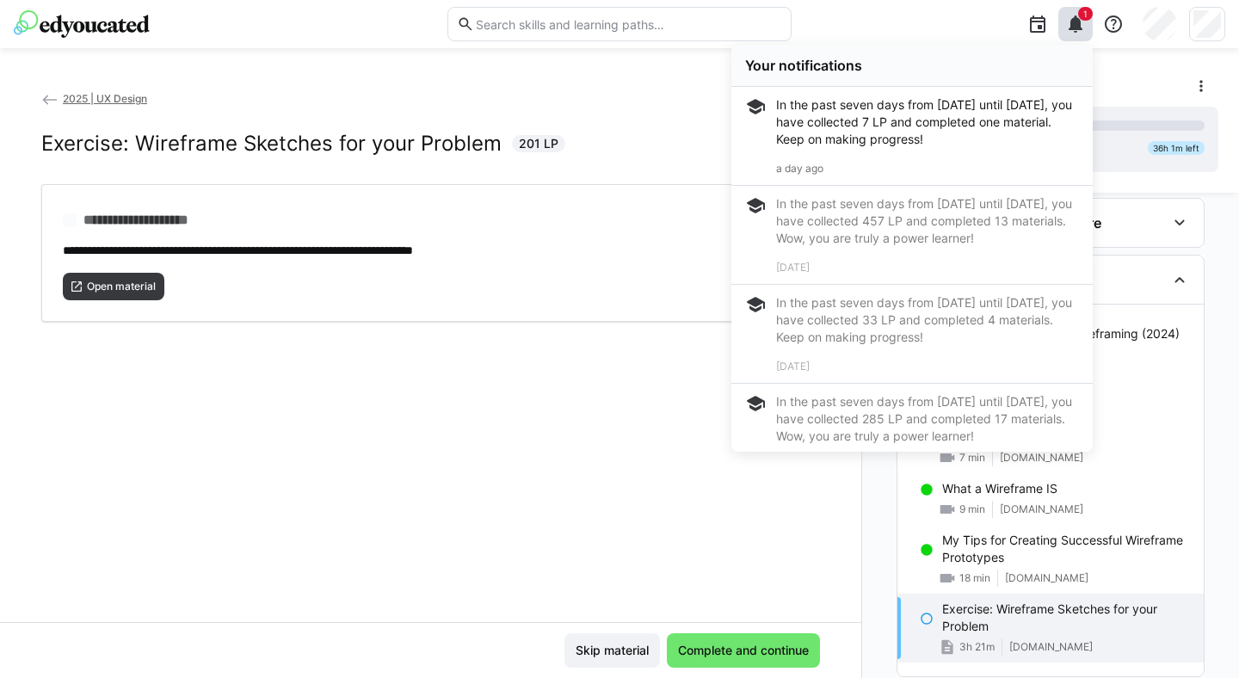 The height and width of the screenshot is (678, 1239). I want to click on span: Complete and continue, so click(743, 650).